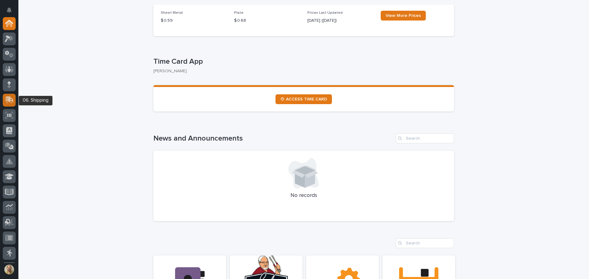 The height and width of the screenshot is (279, 589). I want to click on button: Notifications, so click(9, 10).